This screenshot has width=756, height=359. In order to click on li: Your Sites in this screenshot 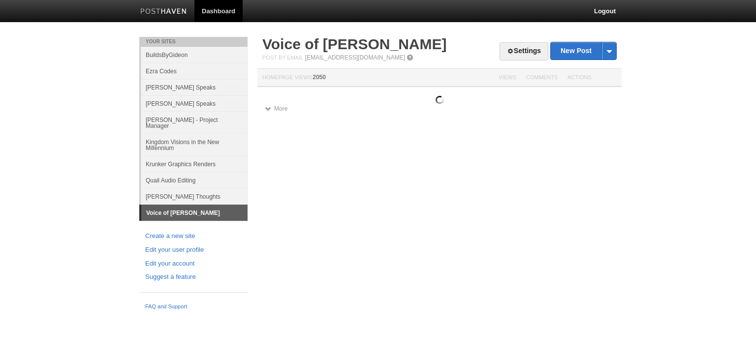, I will do `click(193, 42)`.